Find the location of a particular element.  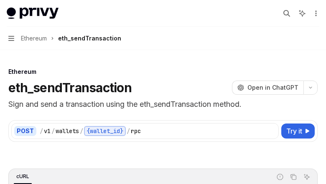

span: Open in ChatGPT is located at coordinates (273, 88).